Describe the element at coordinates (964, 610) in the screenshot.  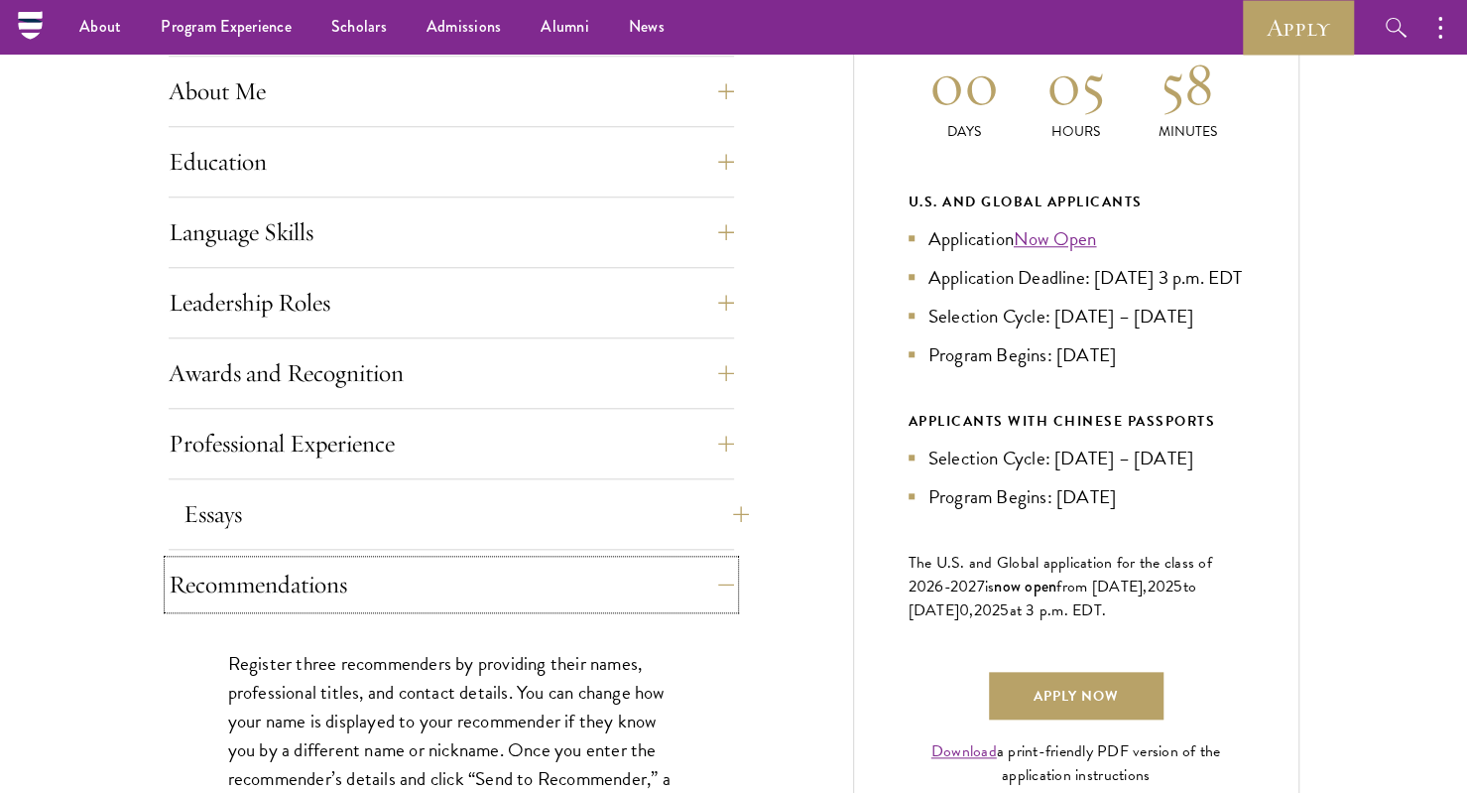
I see `span: 0` at that location.